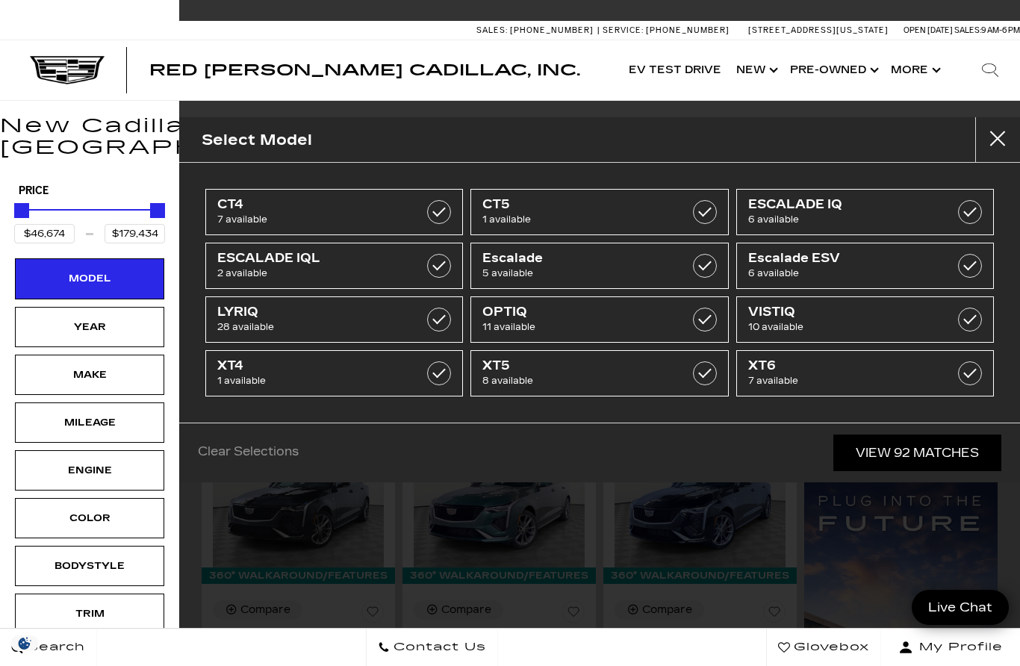 This screenshot has width=1020, height=666. Describe the element at coordinates (599, 266) in the screenshot. I see `a: Escalade5 available` at that location.